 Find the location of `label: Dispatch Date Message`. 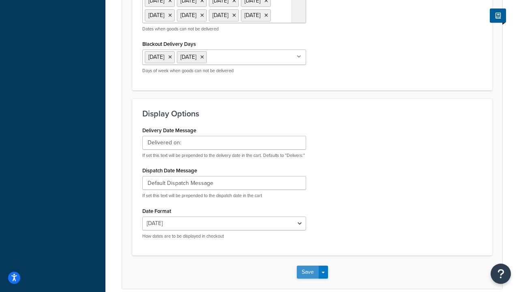

label: Dispatch Date Message is located at coordinates (170, 170).